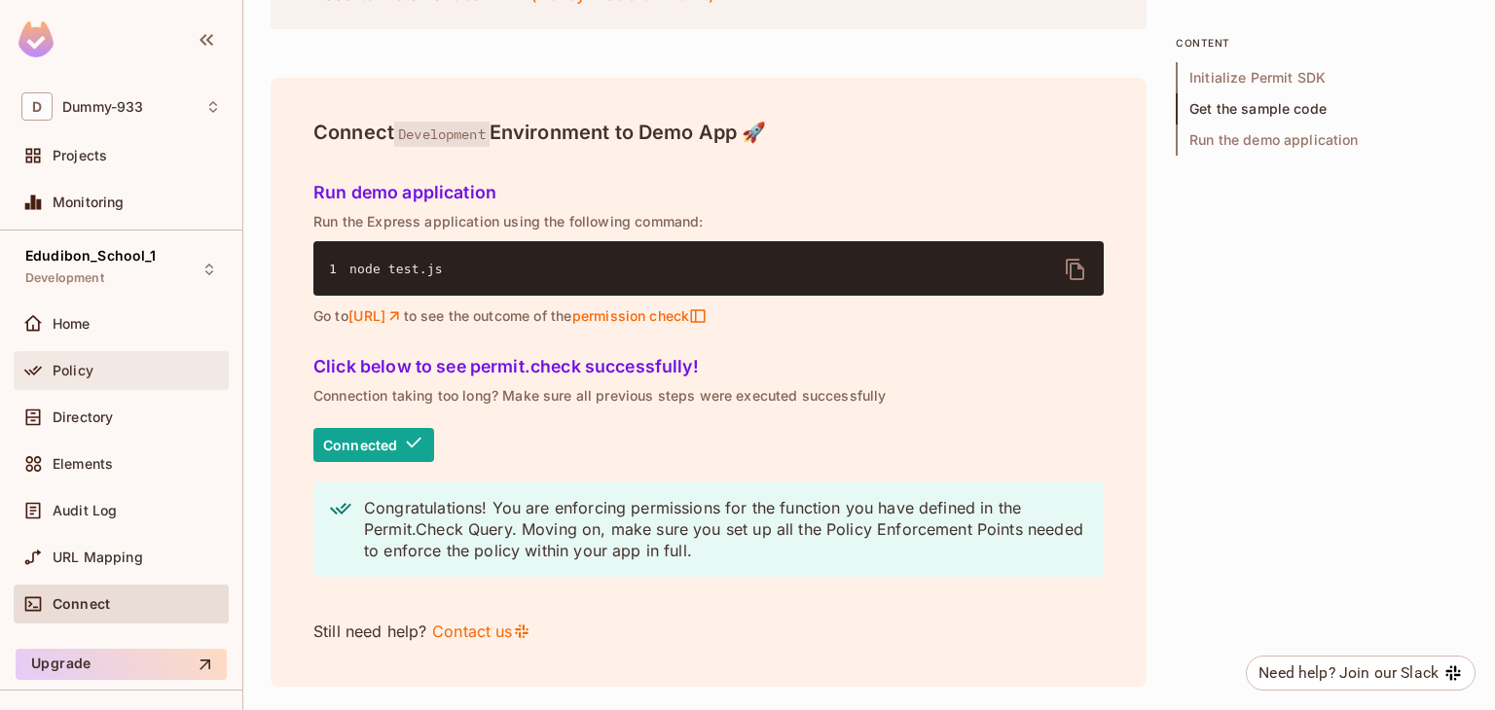 The image size is (1495, 710). I want to click on span: permission check, so click(638, 316).